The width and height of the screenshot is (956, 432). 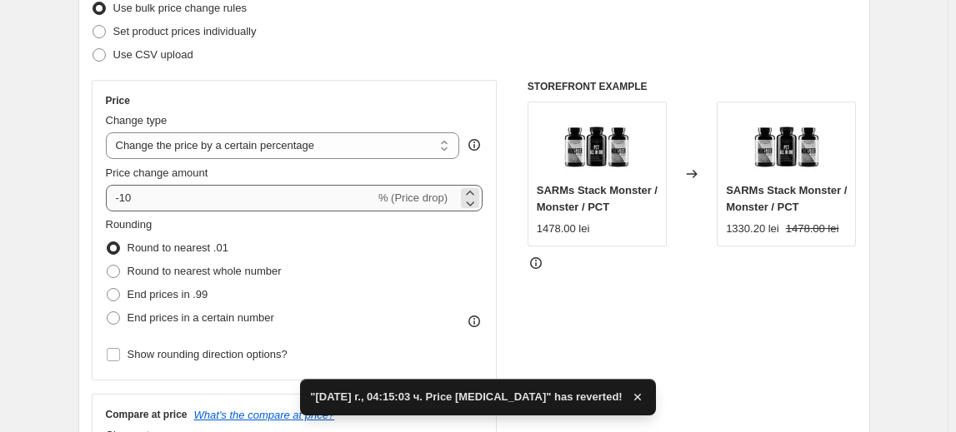 I want to click on span: Rounding, so click(x=129, y=224).